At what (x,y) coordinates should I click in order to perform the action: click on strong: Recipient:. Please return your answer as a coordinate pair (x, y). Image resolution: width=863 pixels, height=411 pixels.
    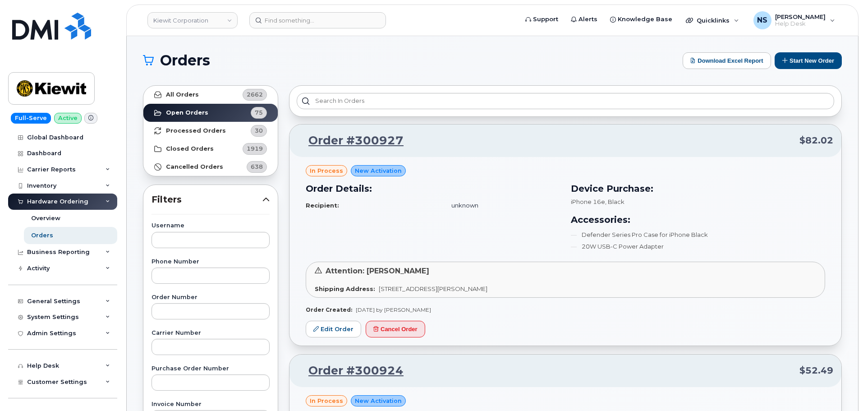
    Looking at the image, I should click on (322, 205).